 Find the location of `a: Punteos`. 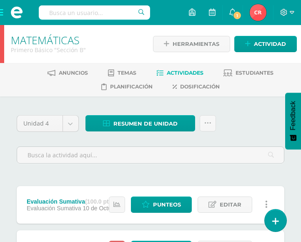

a: Punteos is located at coordinates (161, 204).